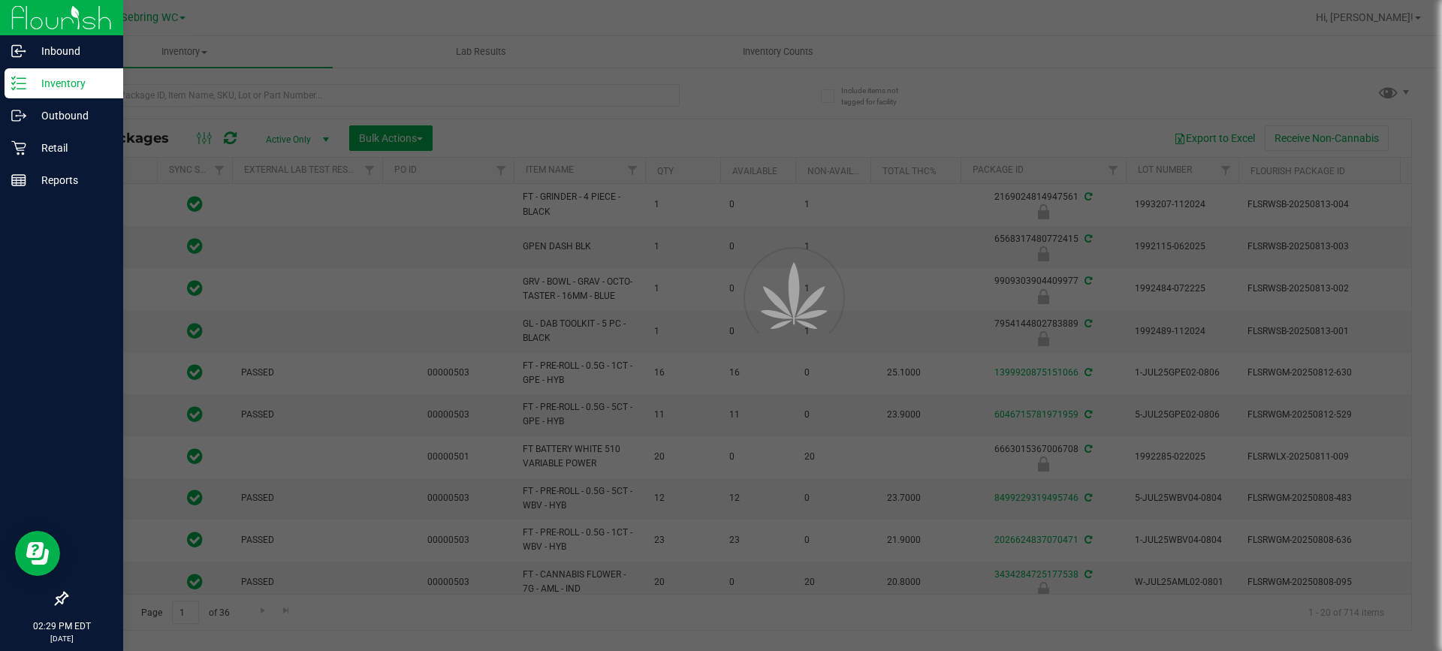 The width and height of the screenshot is (1442, 651). Describe the element at coordinates (71, 148) in the screenshot. I see `p: Retail` at that location.